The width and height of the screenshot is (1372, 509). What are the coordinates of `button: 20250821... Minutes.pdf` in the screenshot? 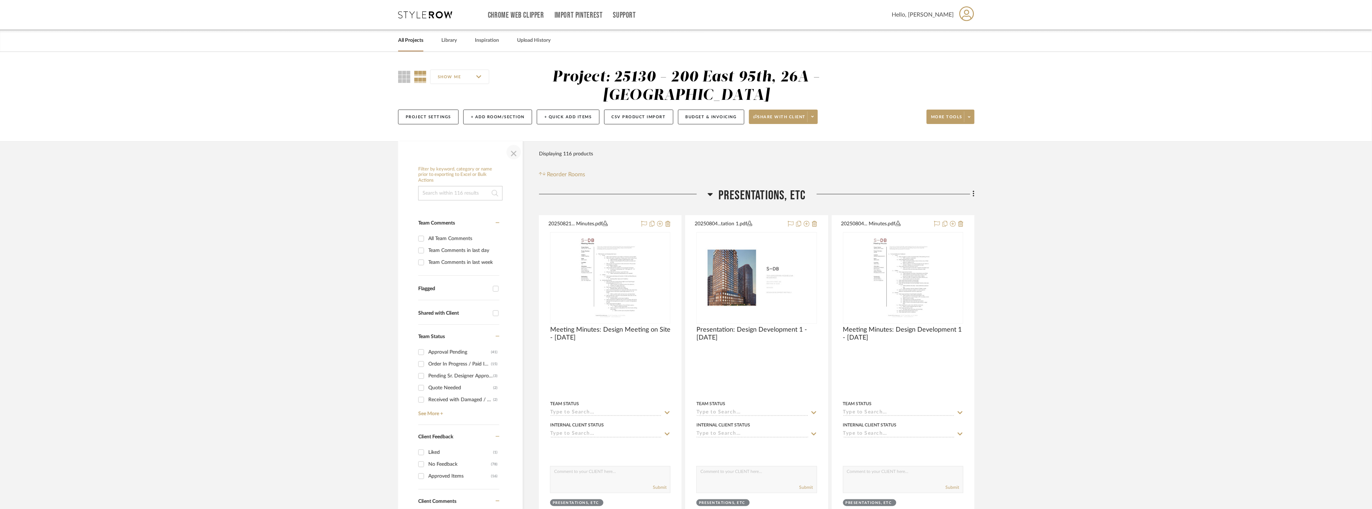 It's located at (593, 224).